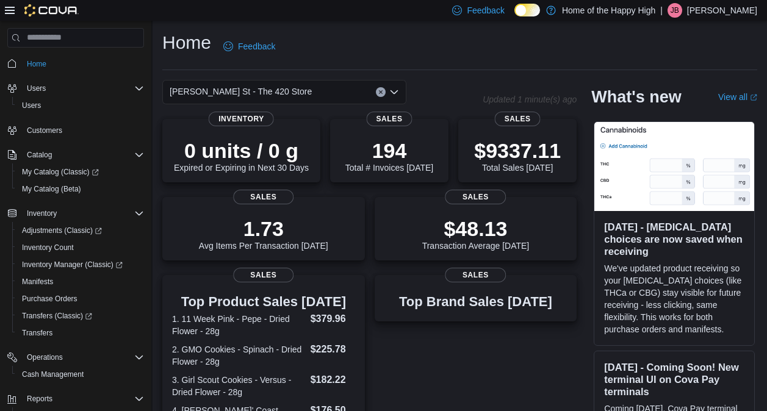 This screenshot has height=411, width=767. Describe the element at coordinates (239, 386) in the screenshot. I see `dt: 3. Girl Scout Cookies - Versus - Dried Flower - 28g` at that location.